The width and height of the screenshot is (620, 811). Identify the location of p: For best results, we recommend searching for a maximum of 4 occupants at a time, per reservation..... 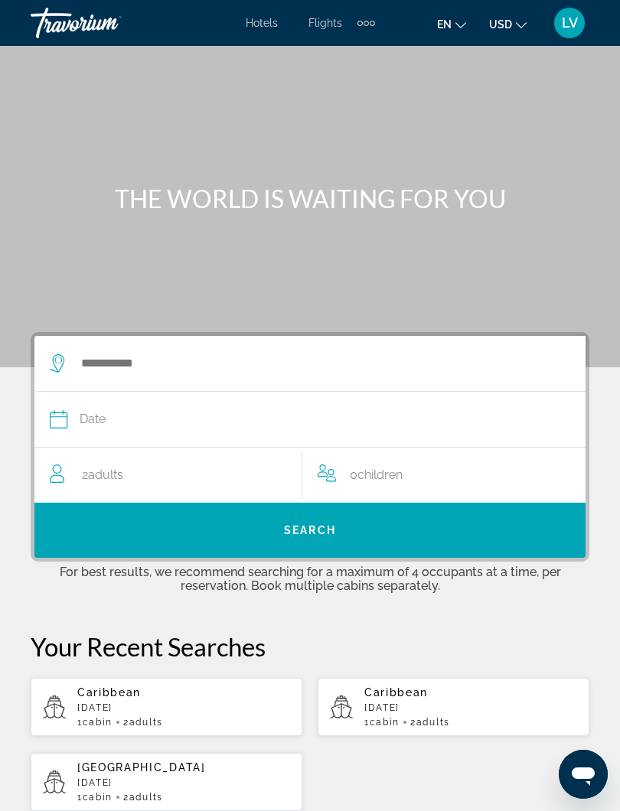
(310, 577).